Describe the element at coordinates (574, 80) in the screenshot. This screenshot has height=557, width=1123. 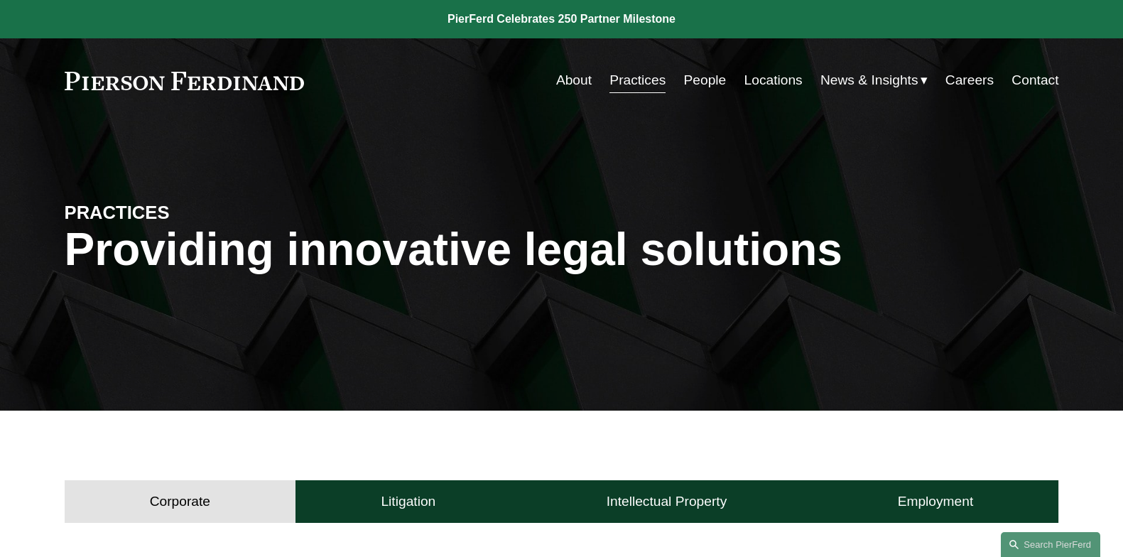
I see `a: About` at that location.